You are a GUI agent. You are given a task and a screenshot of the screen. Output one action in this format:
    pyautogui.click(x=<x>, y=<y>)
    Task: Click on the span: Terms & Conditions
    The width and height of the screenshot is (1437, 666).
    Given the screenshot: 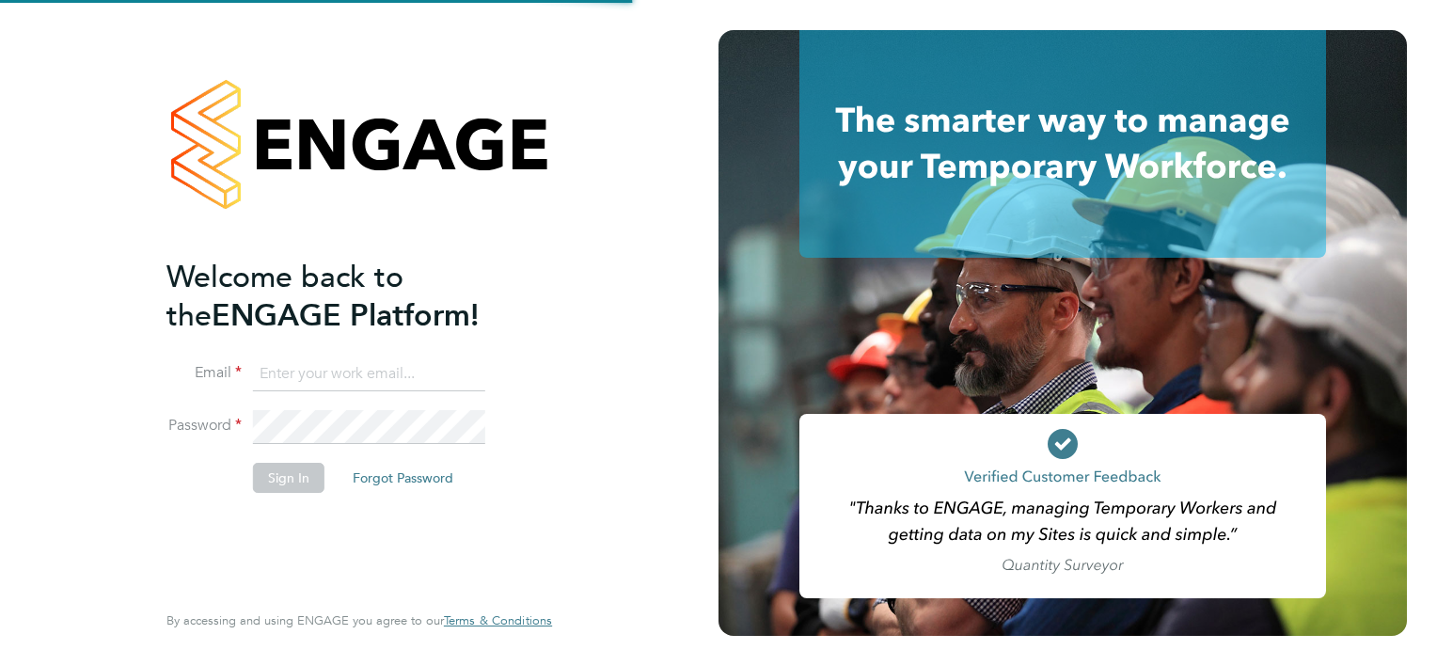 What is the action you would take?
    pyautogui.click(x=498, y=620)
    